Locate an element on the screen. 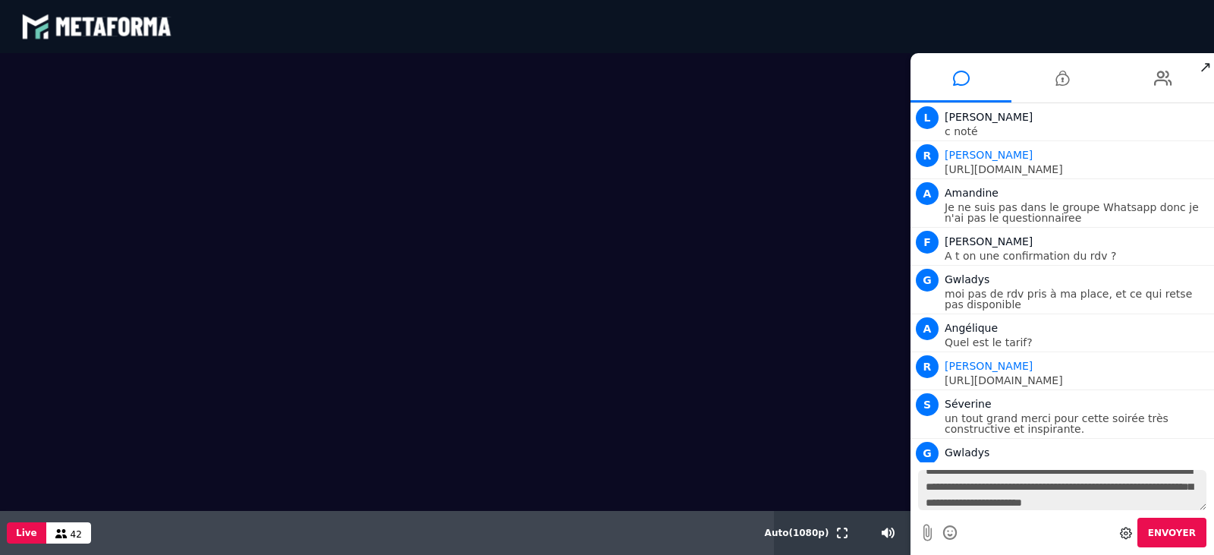 This screenshot has width=1214, height=555. button: Live is located at coordinates (27, 533).